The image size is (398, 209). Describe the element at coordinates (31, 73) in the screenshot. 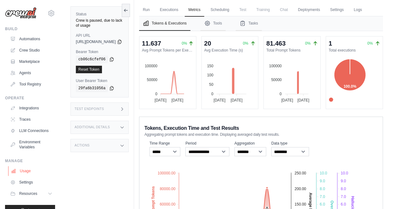

I see `a: Agents` at that location.